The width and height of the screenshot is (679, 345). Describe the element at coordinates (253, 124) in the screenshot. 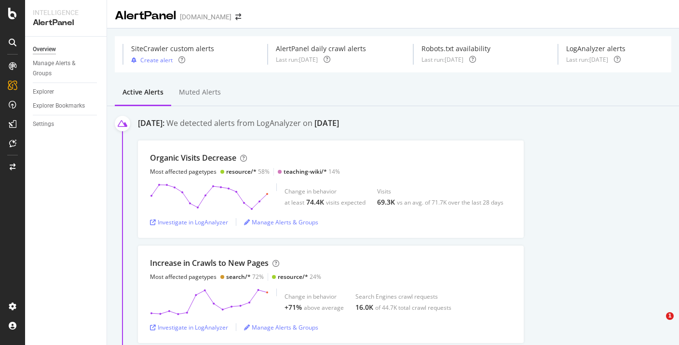

I see `div: We detected alerts from LogAnalyzer on` at that location.